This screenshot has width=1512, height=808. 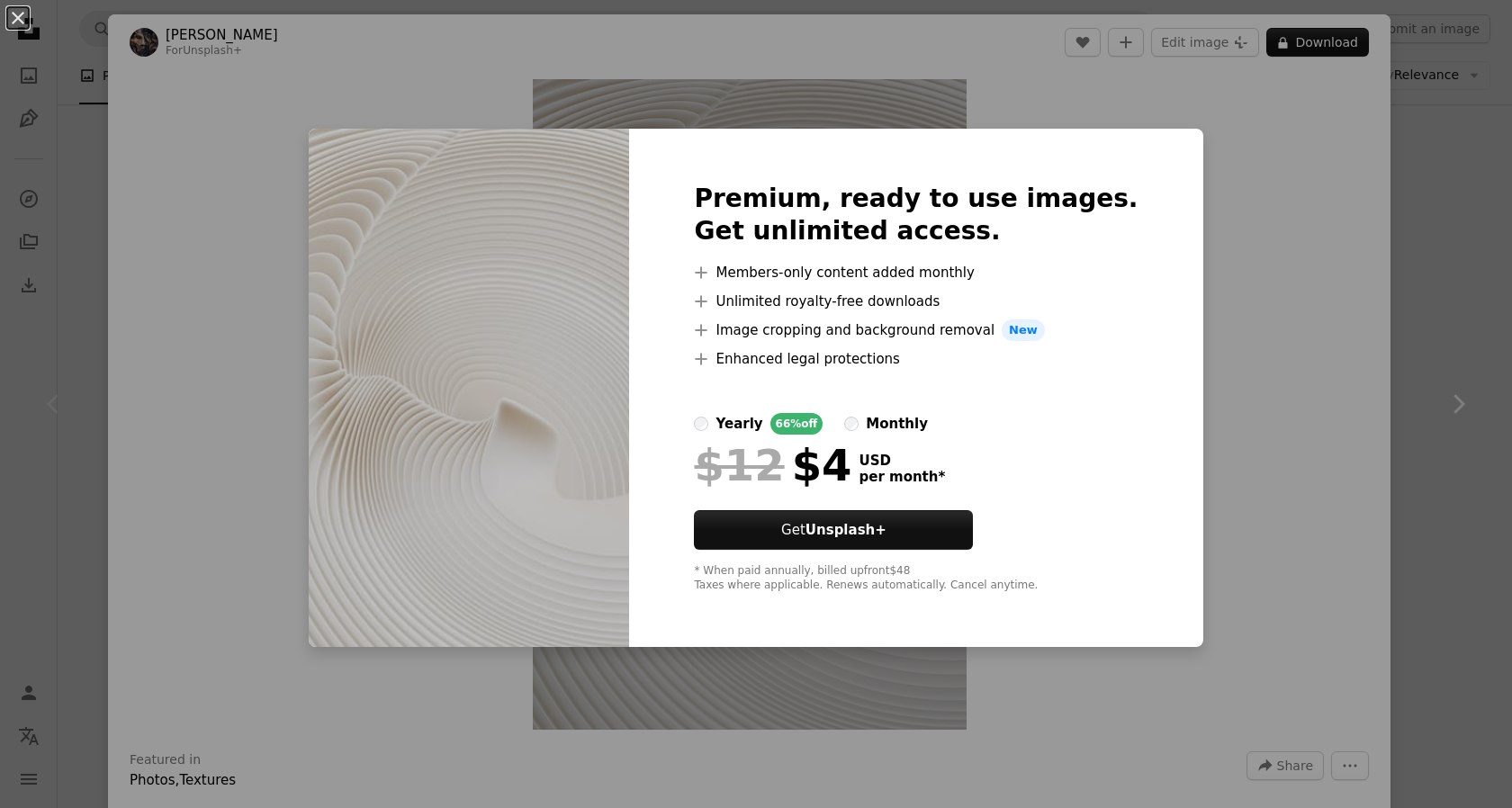 I want to click on div: yearly, so click(x=738, y=424).